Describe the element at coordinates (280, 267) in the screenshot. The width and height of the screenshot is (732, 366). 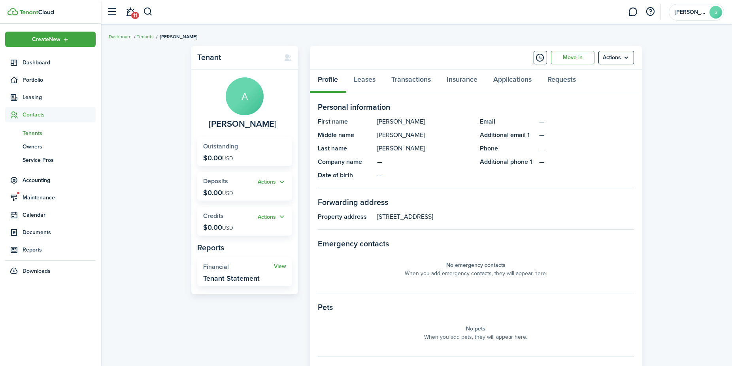
I see `a: View` at that location.